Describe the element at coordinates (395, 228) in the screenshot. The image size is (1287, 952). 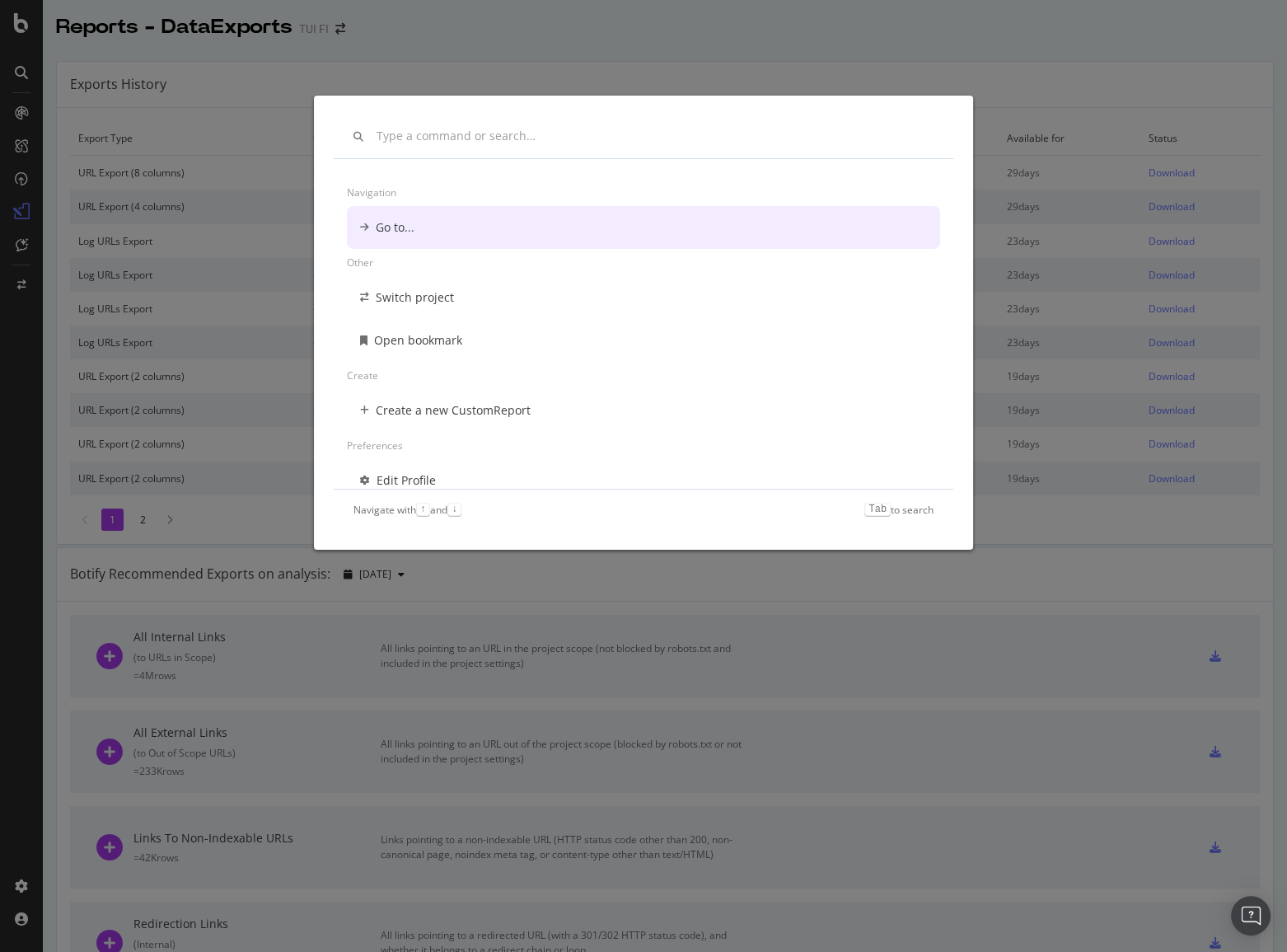
I see `div: Go to...` at that location.